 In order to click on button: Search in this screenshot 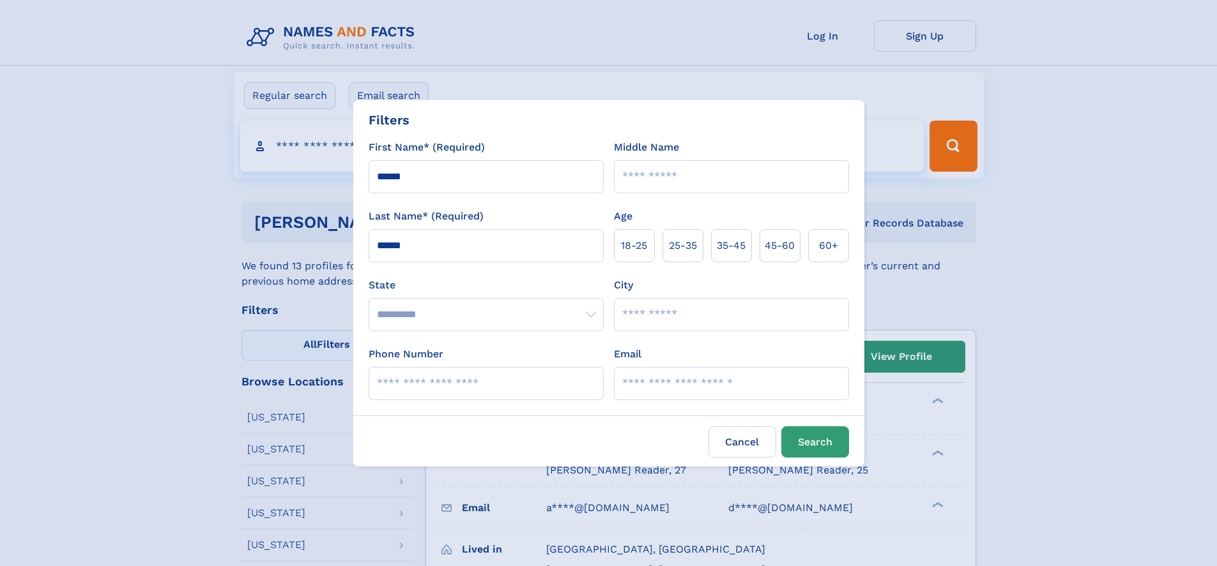, I will do `click(815, 442)`.